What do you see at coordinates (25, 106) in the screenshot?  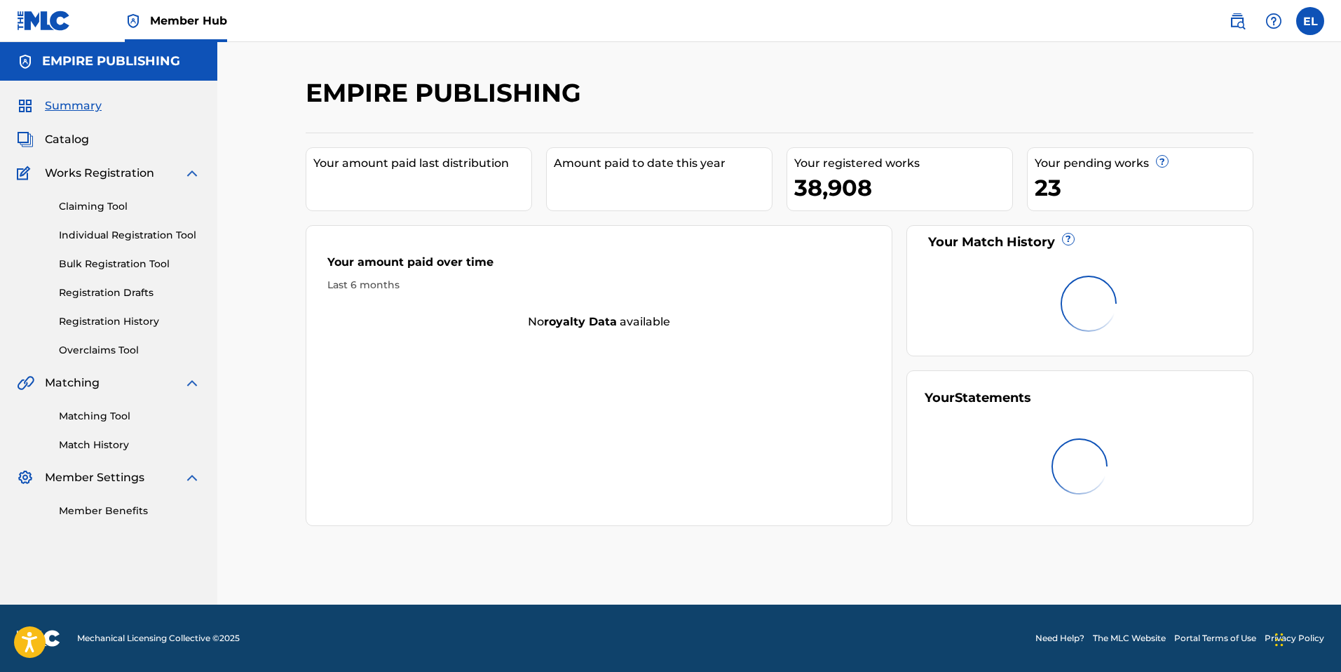 I see `img: Summary` at bounding box center [25, 106].